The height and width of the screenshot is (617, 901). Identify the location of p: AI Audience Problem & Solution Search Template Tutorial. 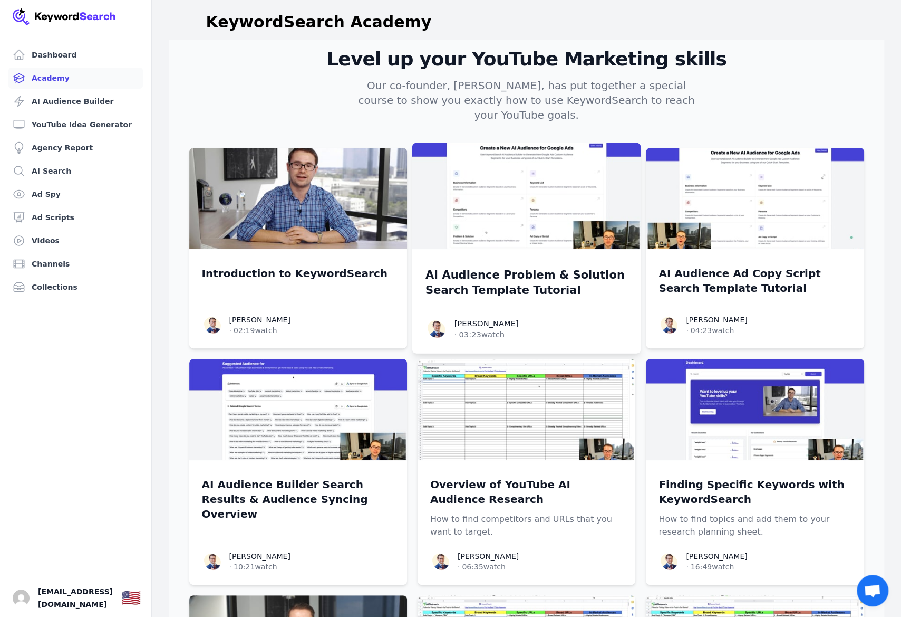
(527, 282).